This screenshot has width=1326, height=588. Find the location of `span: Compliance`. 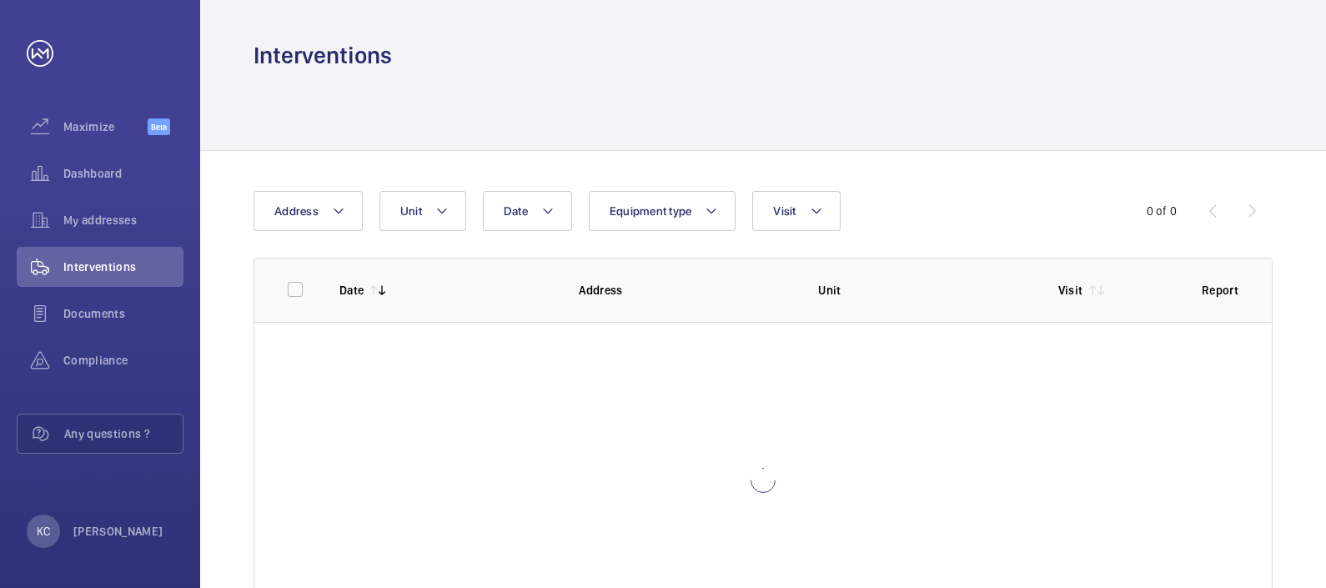

span: Compliance is located at coordinates (123, 360).